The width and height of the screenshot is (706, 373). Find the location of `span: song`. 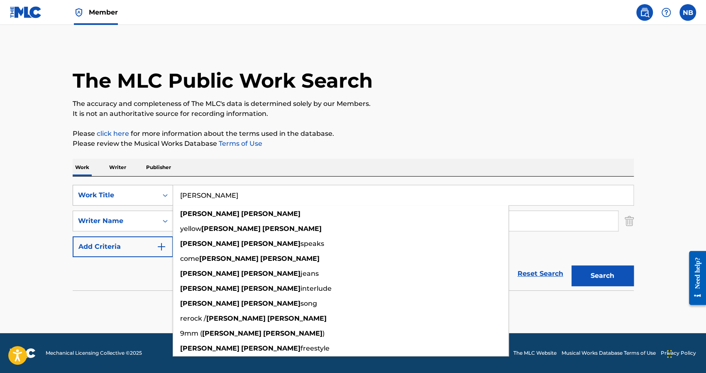

span: song is located at coordinates (309, 303).